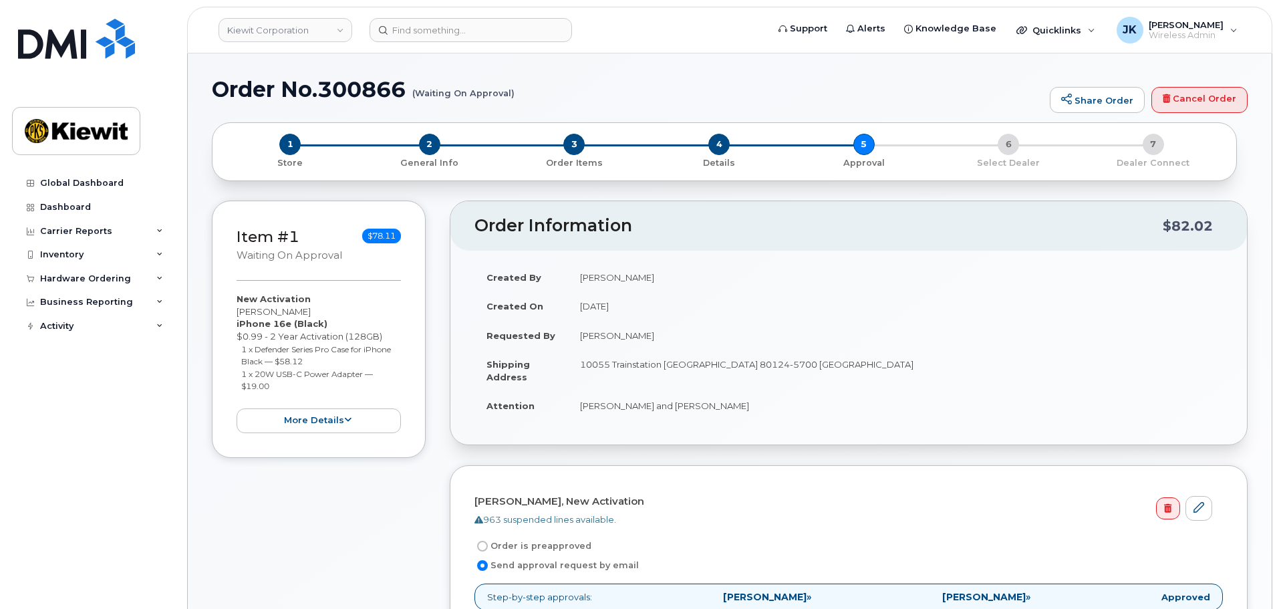 The image size is (1279, 609). I want to click on small: 1 x Defender Series Pro Case for iPhone Black — $58.12, so click(316, 355).